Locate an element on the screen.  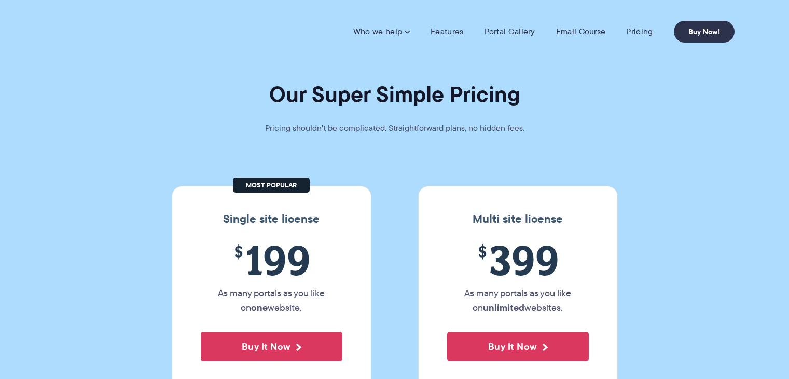
span: 199 is located at coordinates (271, 259).